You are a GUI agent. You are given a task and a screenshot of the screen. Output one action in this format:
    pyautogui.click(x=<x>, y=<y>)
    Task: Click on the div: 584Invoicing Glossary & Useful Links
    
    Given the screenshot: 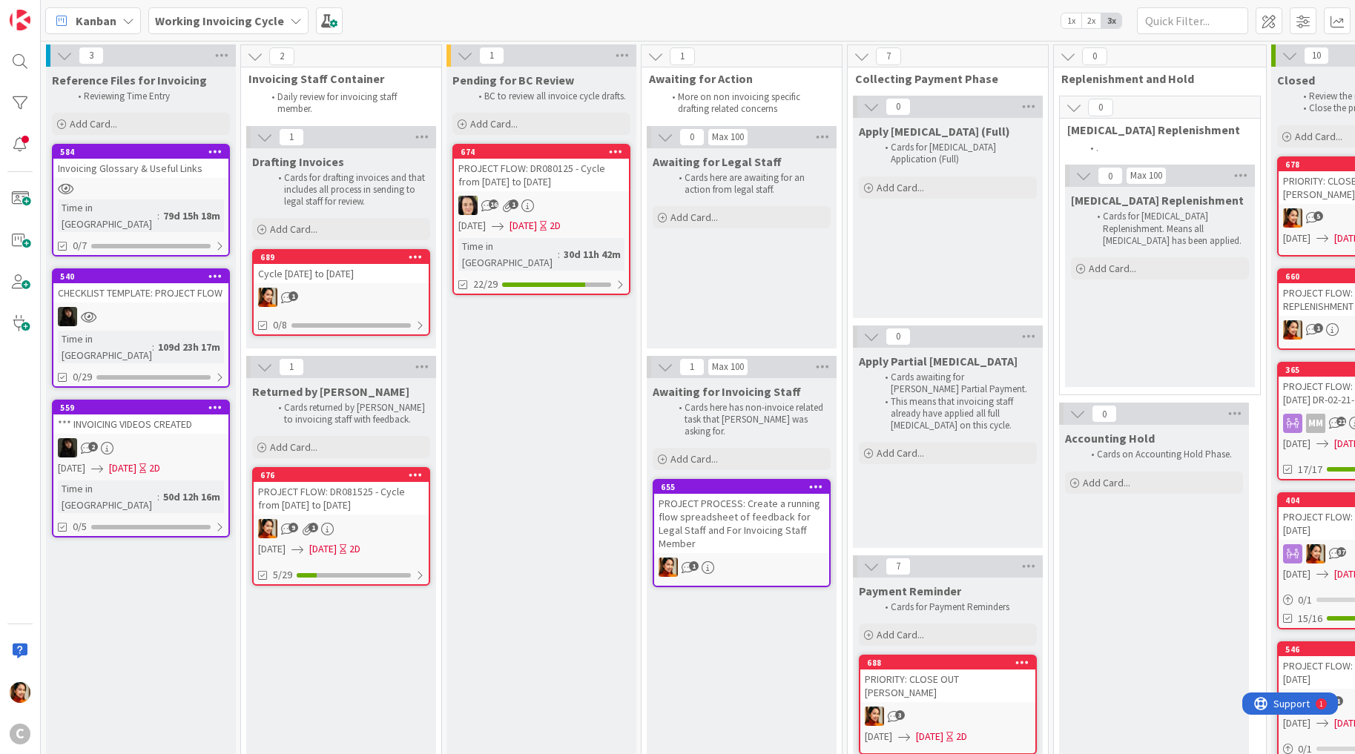 What is the action you would take?
    pyautogui.click(x=141, y=162)
    